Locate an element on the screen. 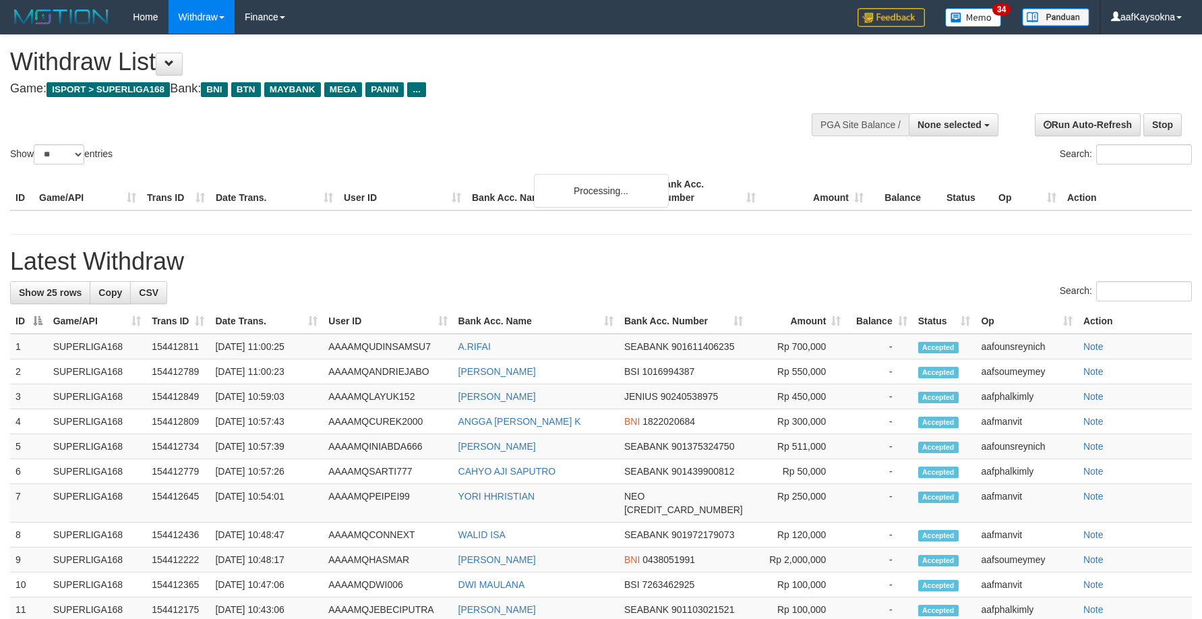 This screenshot has height=619, width=1202. td: 6 is located at coordinates (29, 471).